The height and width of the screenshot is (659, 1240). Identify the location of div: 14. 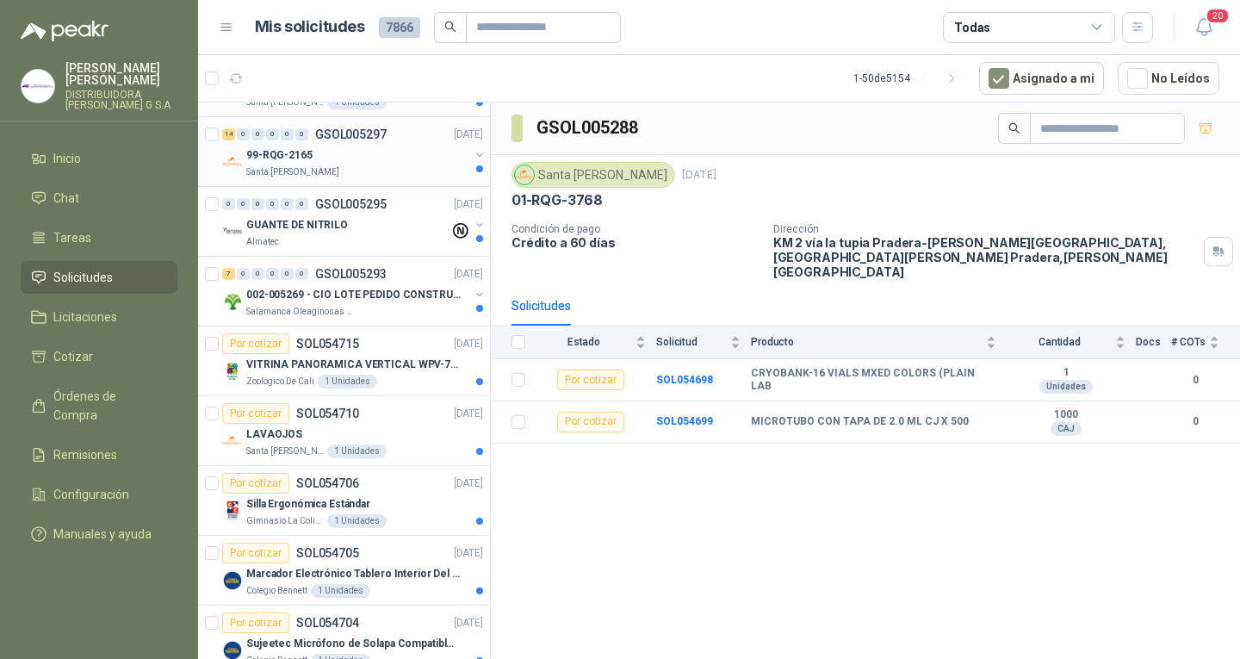
(228, 134).